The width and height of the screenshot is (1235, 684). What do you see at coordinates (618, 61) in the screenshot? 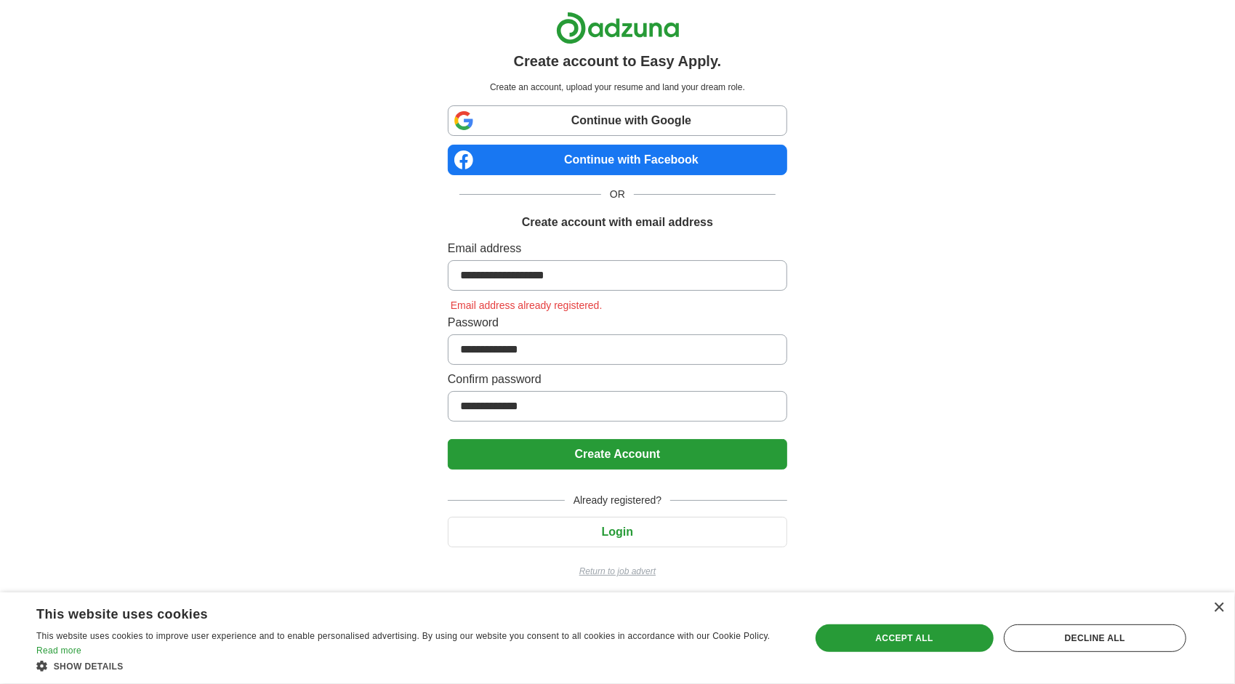
I see `h1: Create account to Easy Apply.` at bounding box center [618, 61].